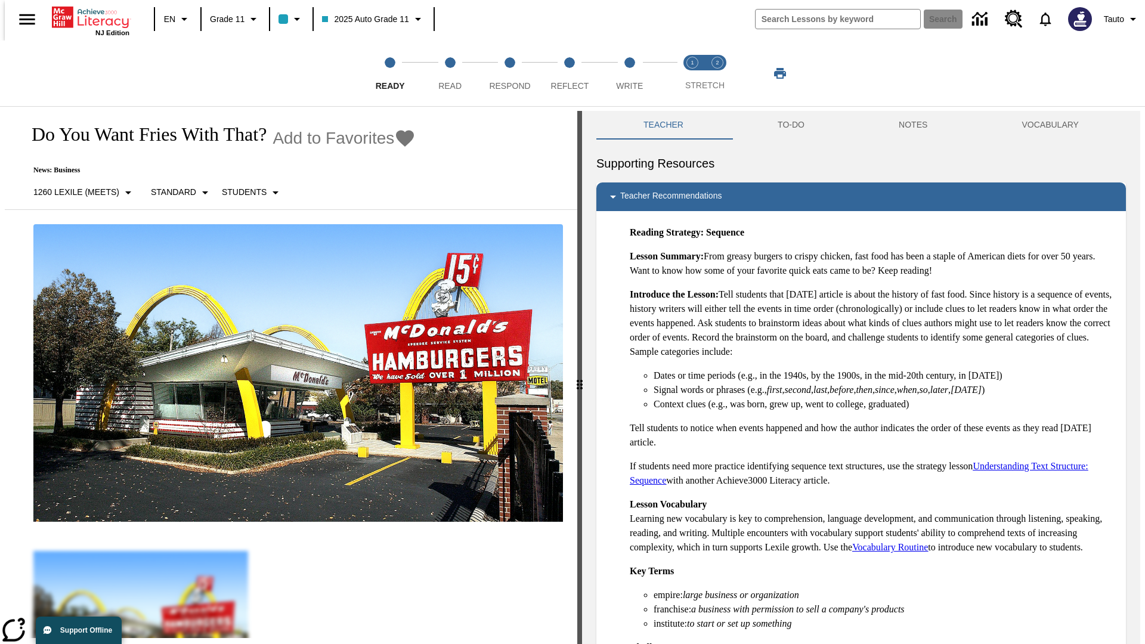 Image resolution: width=1145 pixels, height=644 pixels. What do you see at coordinates (885, 390) in the screenshot?
I see `li: Signal words or phrases (e.g., , , , , , , , , , )` at bounding box center [885, 390].